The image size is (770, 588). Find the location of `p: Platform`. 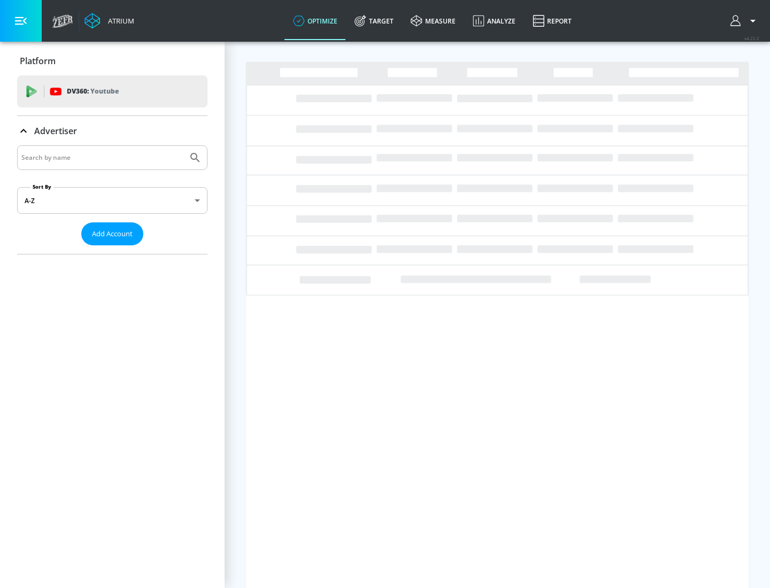

p: Platform is located at coordinates (37, 61).